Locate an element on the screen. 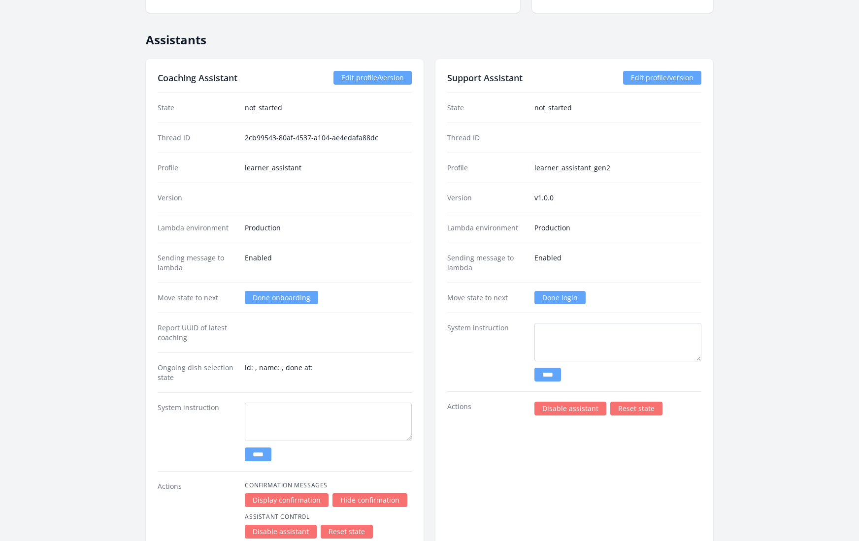  h4: Assistant Control is located at coordinates (328, 517).